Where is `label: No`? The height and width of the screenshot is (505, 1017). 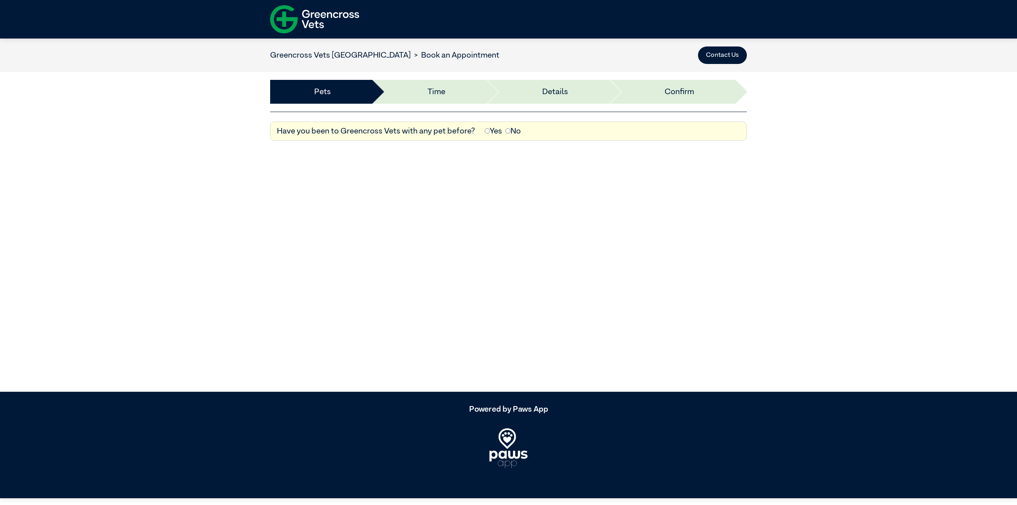
label: No is located at coordinates (513, 131).